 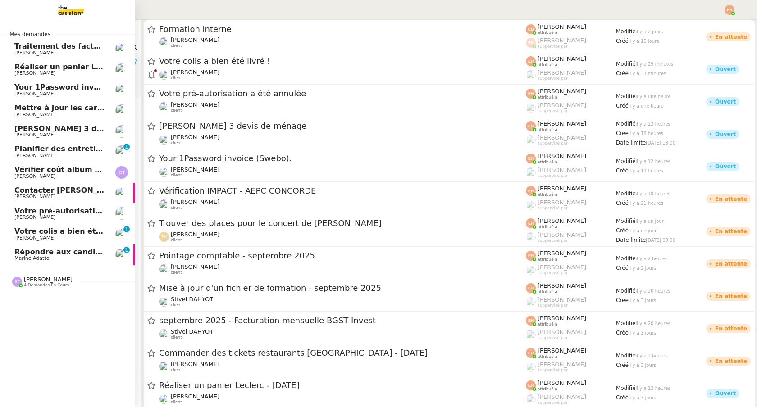 I want to click on span: Stivel DAHYOT, so click(x=192, y=332).